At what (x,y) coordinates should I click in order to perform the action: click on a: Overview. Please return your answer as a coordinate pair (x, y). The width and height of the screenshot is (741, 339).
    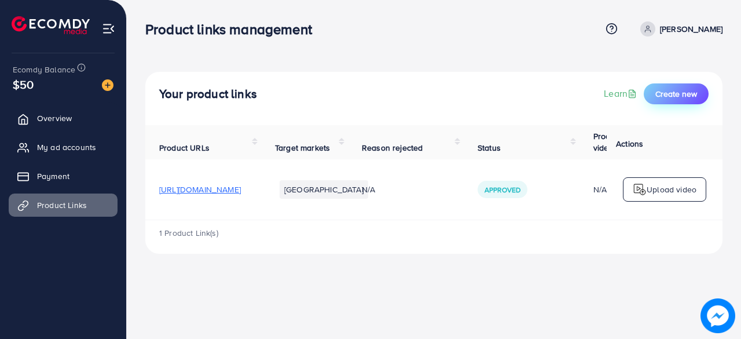
    Looking at the image, I should click on (63, 118).